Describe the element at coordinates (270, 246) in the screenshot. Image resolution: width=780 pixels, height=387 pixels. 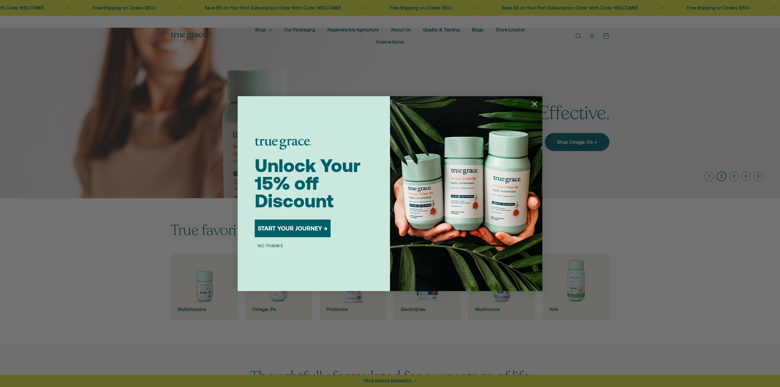
I see `button: NO THANKS` at that location.